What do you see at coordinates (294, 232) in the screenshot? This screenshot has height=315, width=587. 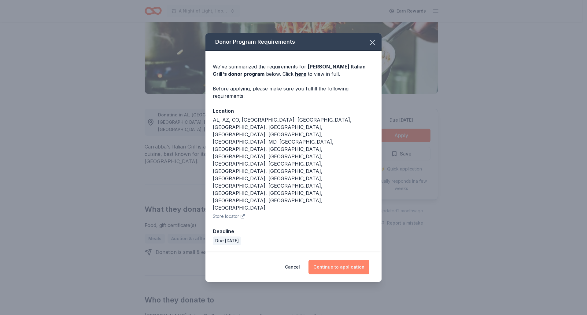 I see `div: Deadline` at bounding box center [294, 232].